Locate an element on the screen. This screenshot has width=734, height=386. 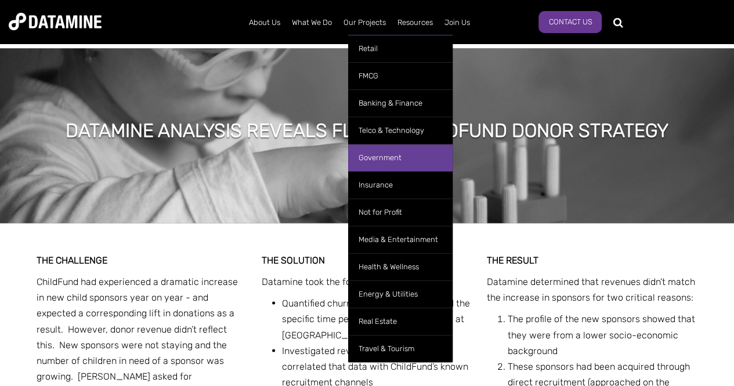
a: About Us is located at coordinates (264, 23).